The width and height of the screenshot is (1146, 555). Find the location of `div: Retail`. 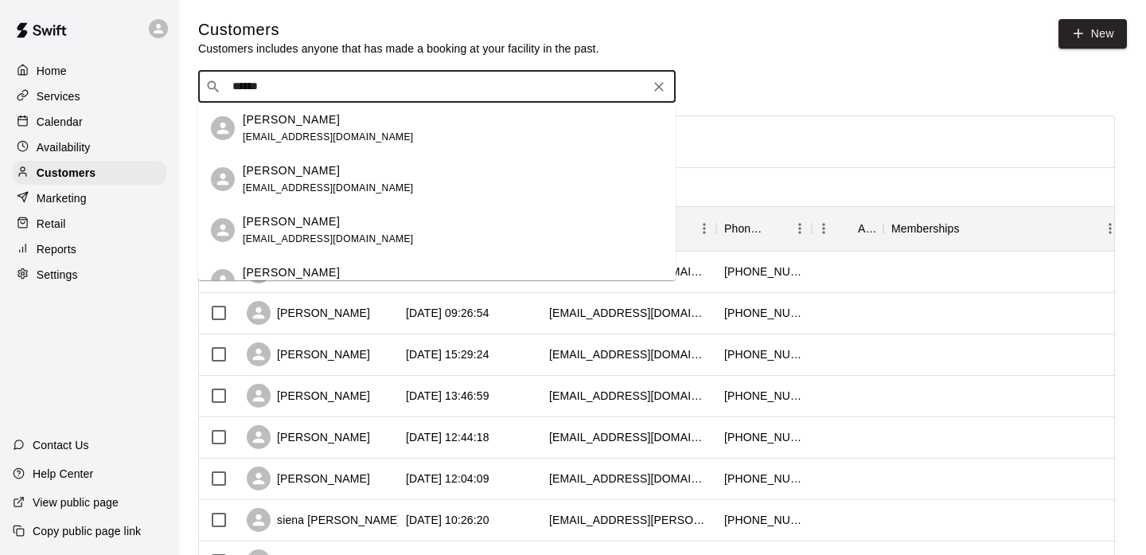

div: Retail is located at coordinates (89, 224).